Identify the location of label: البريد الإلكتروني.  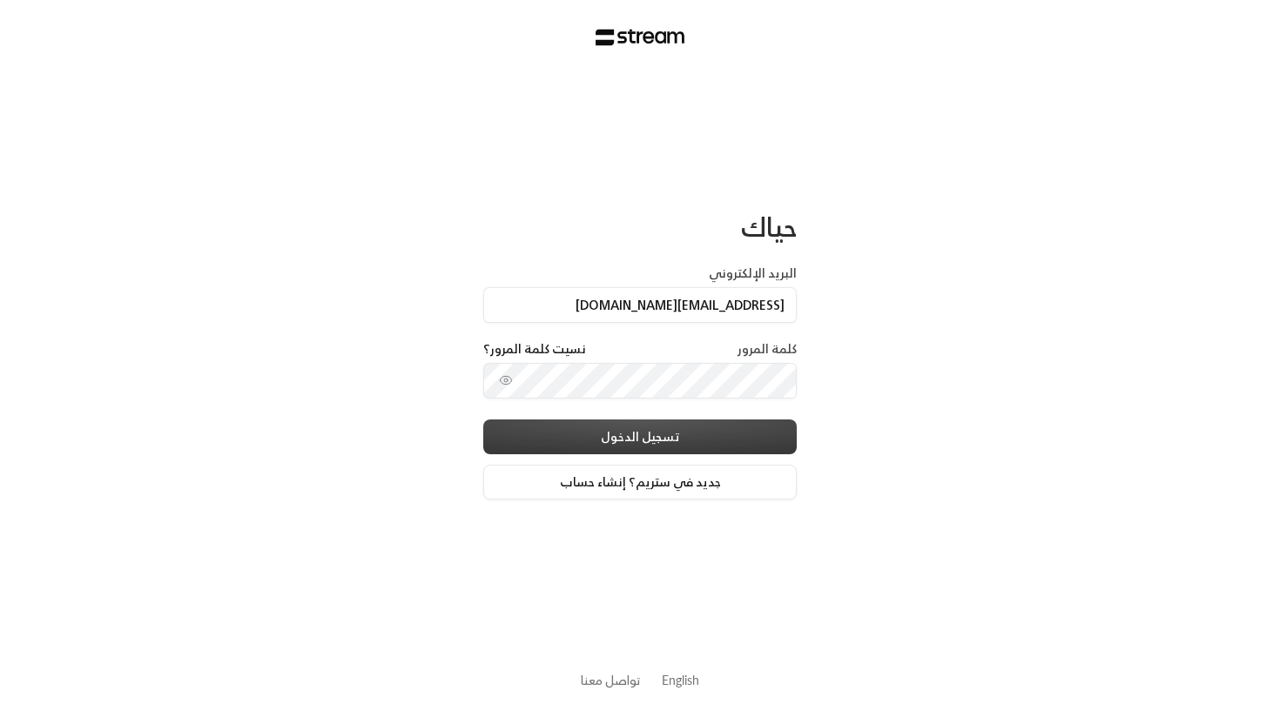
(752, 273).